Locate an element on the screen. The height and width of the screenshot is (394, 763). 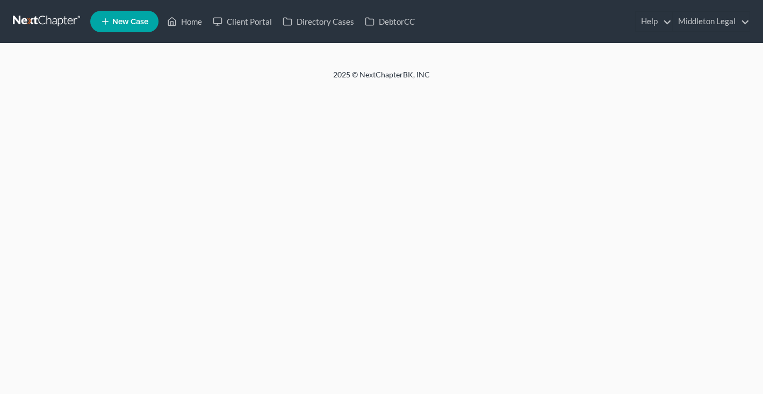
a: Directory Cases is located at coordinates (318, 21).